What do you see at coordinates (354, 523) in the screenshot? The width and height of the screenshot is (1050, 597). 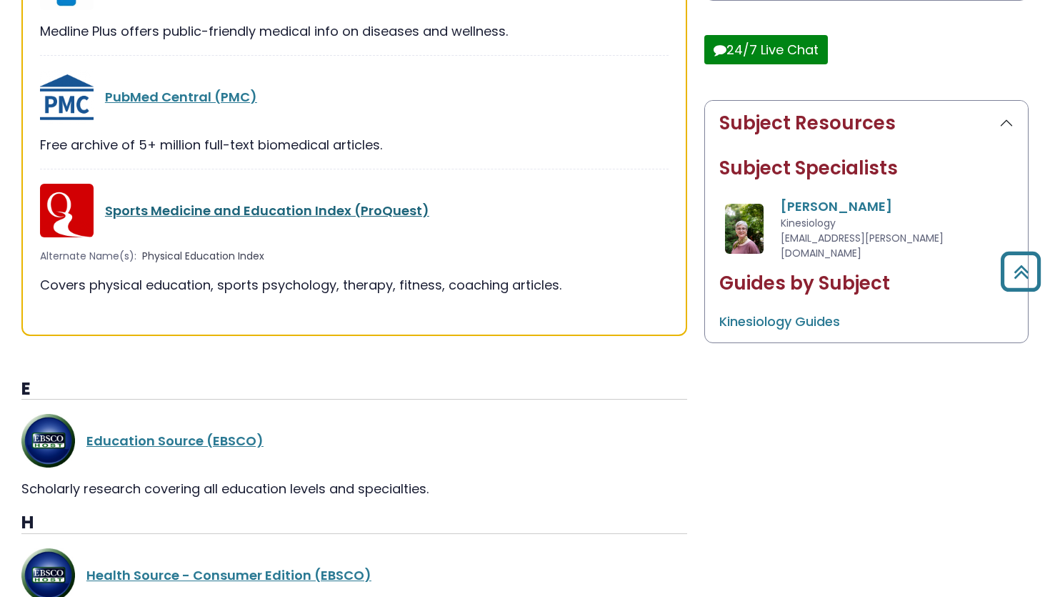 I see `h3: H` at bounding box center [354, 523].